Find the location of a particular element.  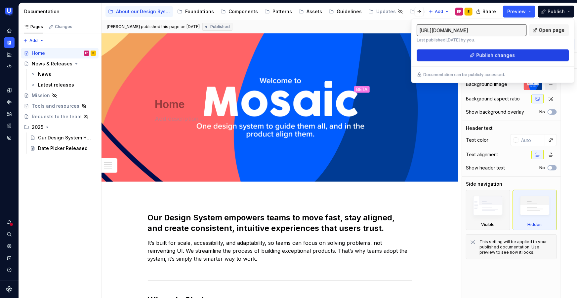

a: Updates is located at coordinates (385, 12).